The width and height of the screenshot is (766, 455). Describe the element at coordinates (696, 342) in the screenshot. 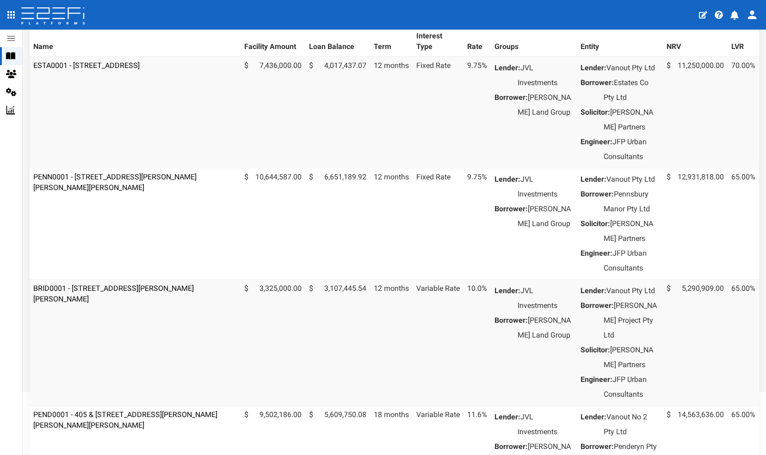

I see `td: 5,290,909.00` at that location.